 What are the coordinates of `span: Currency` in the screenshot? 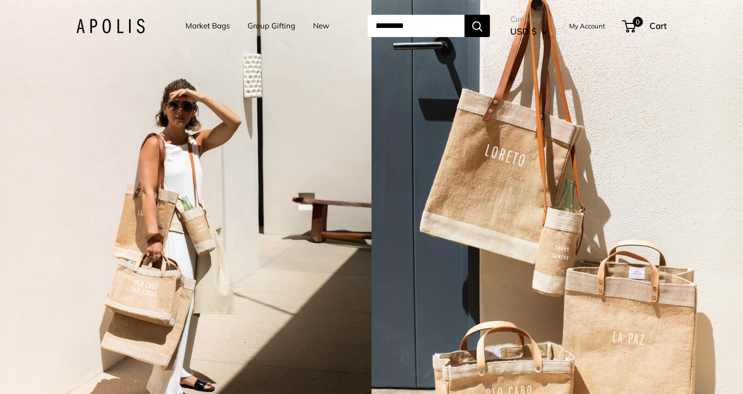 It's located at (529, 19).